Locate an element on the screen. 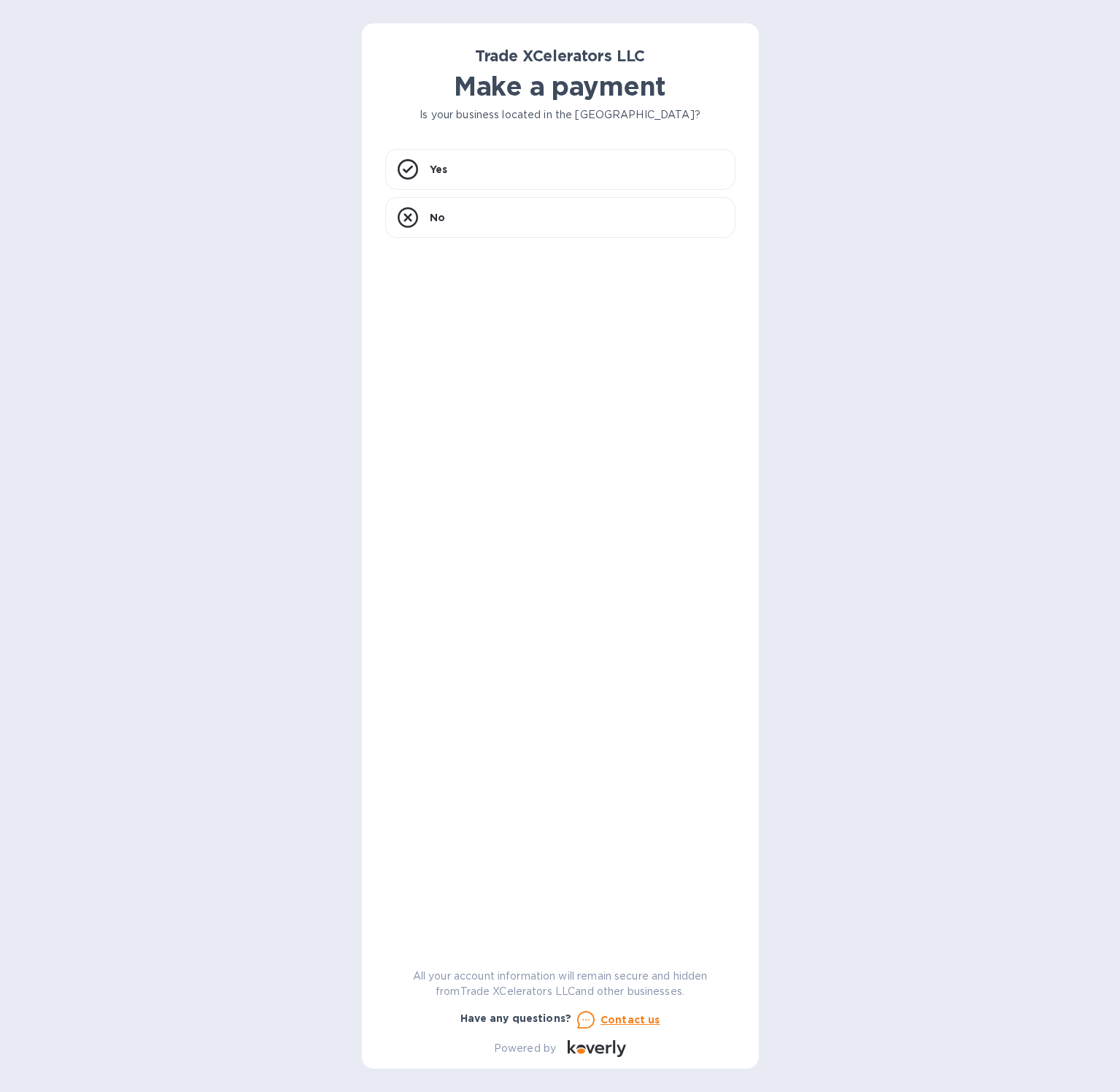 The image size is (1120, 1092). b: Trade XCelerators LLC is located at coordinates (560, 55).